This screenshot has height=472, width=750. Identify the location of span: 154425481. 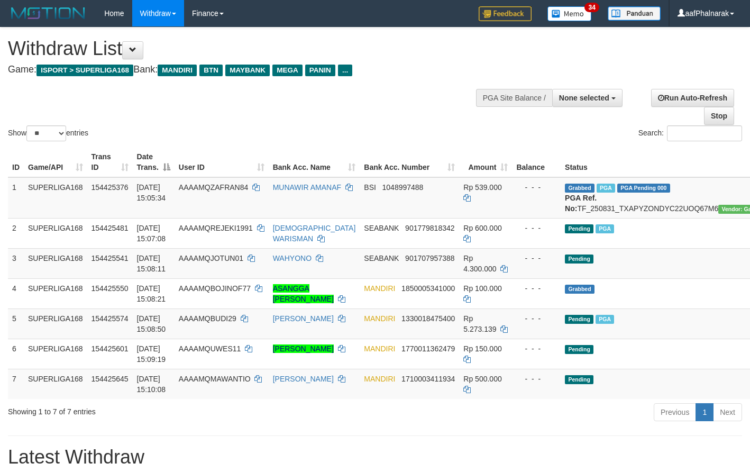
(110, 228).